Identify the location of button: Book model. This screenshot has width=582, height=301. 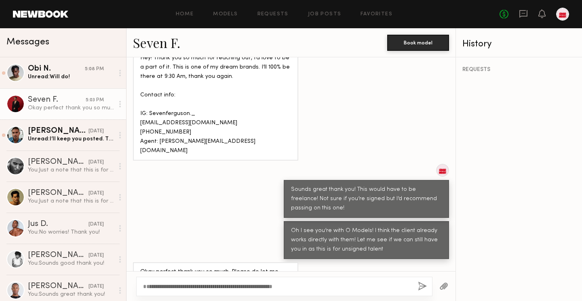
(418, 43).